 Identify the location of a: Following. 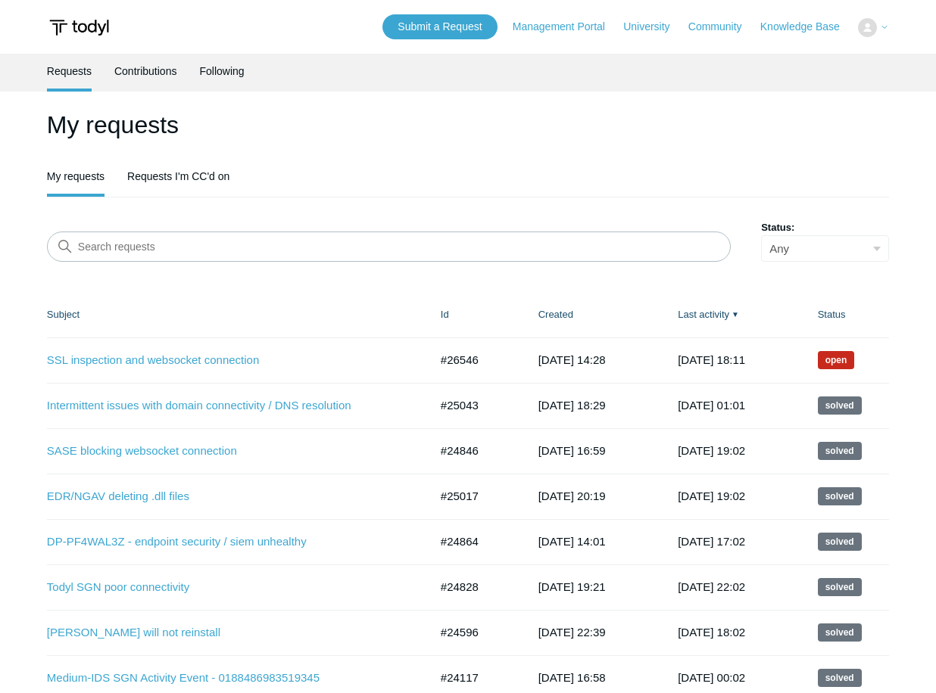
(221, 71).